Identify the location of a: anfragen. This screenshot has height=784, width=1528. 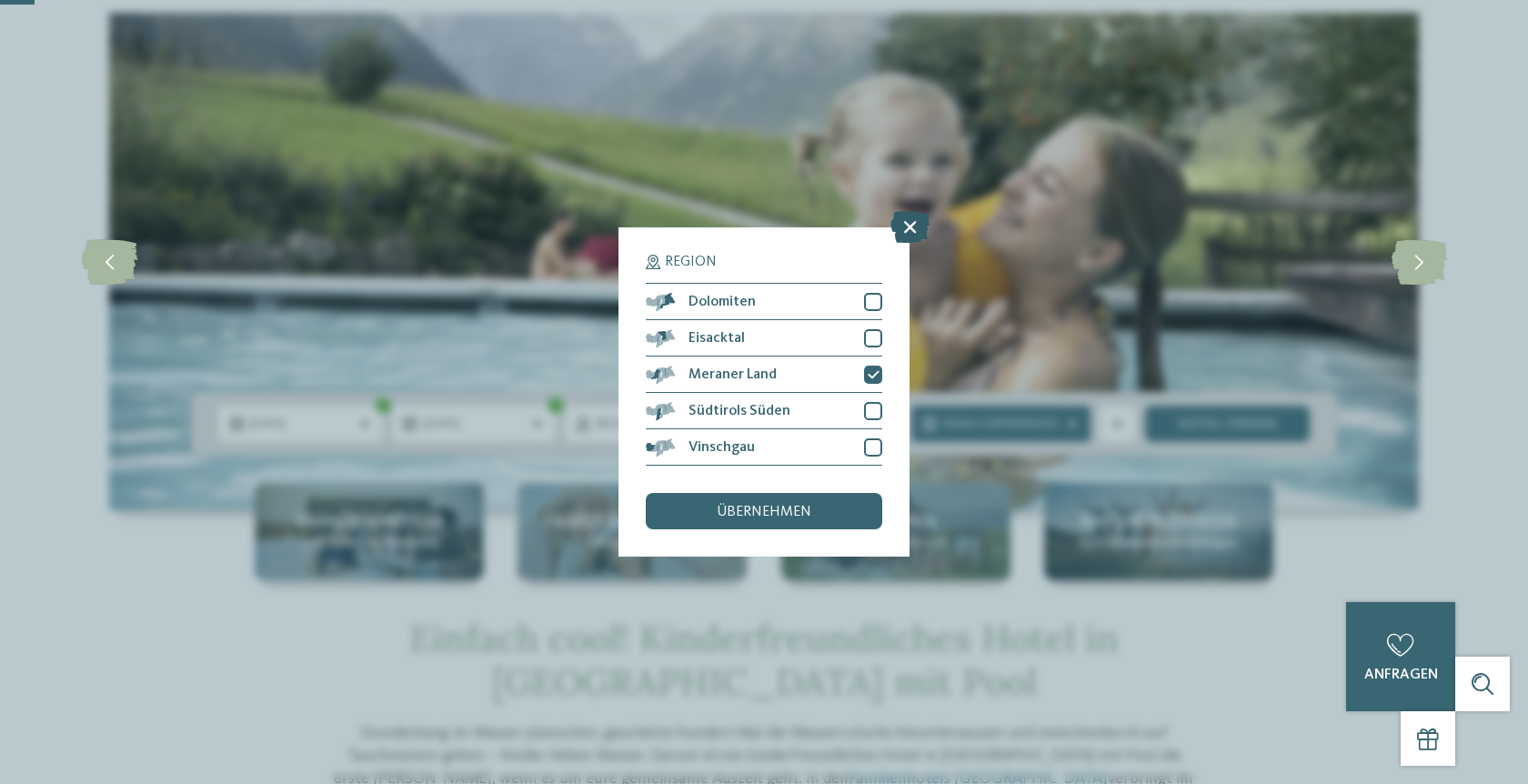
(1401, 657).